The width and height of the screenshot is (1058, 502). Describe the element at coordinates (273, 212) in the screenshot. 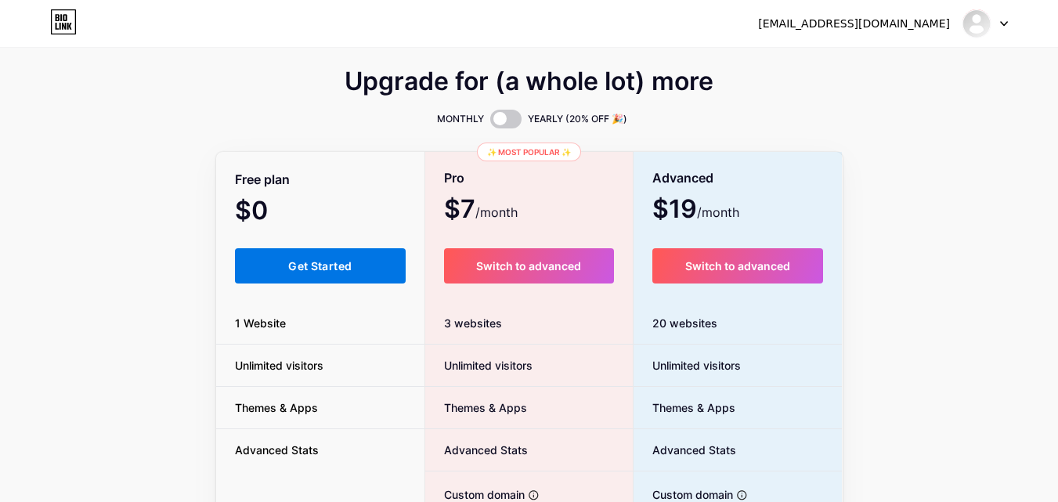

I see `span: $0` at that location.